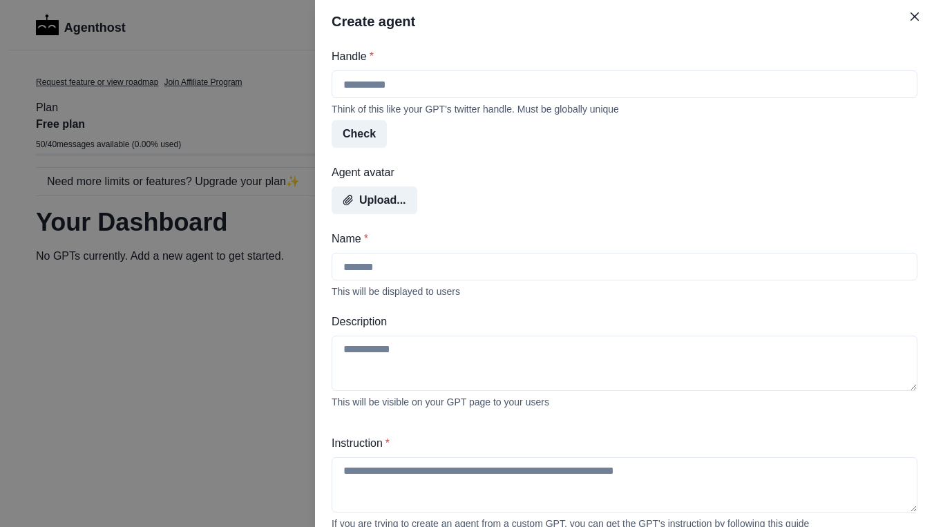 The width and height of the screenshot is (934, 527). What do you see at coordinates (621, 239) in the screenshot?
I see `label: Name` at bounding box center [621, 239].